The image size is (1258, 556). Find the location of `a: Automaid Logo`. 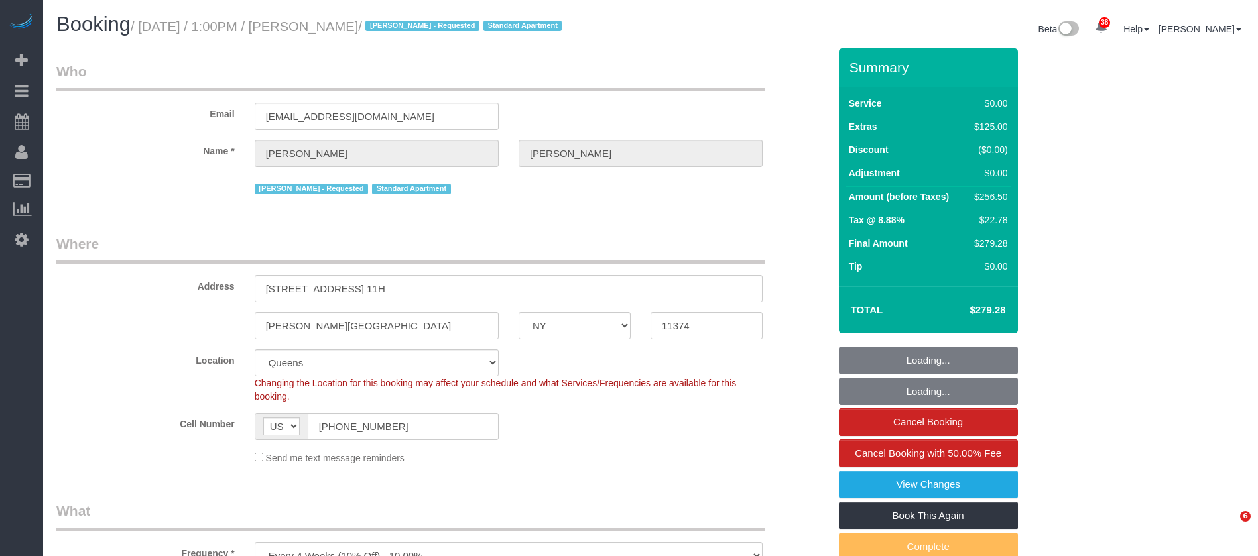

a: Automaid Logo is located at coordinates (21, 23).